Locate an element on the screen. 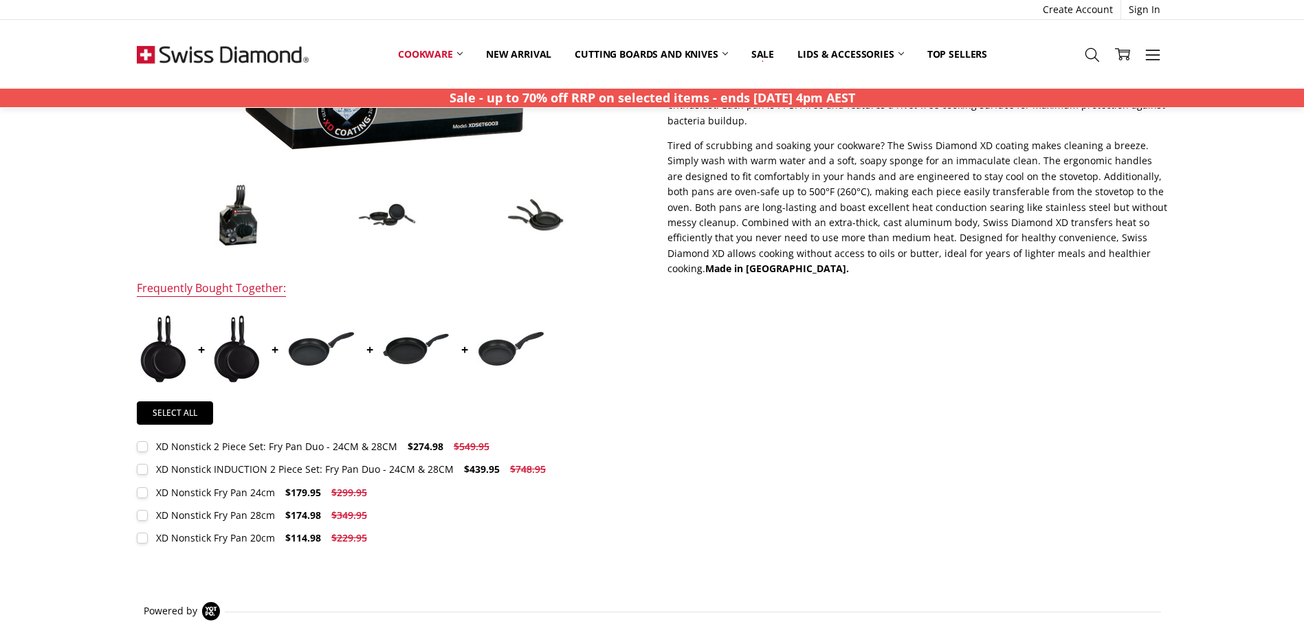 The image size is (1304, 635). img: Free Shipping On Every Order is located at coordinates (223, 54).